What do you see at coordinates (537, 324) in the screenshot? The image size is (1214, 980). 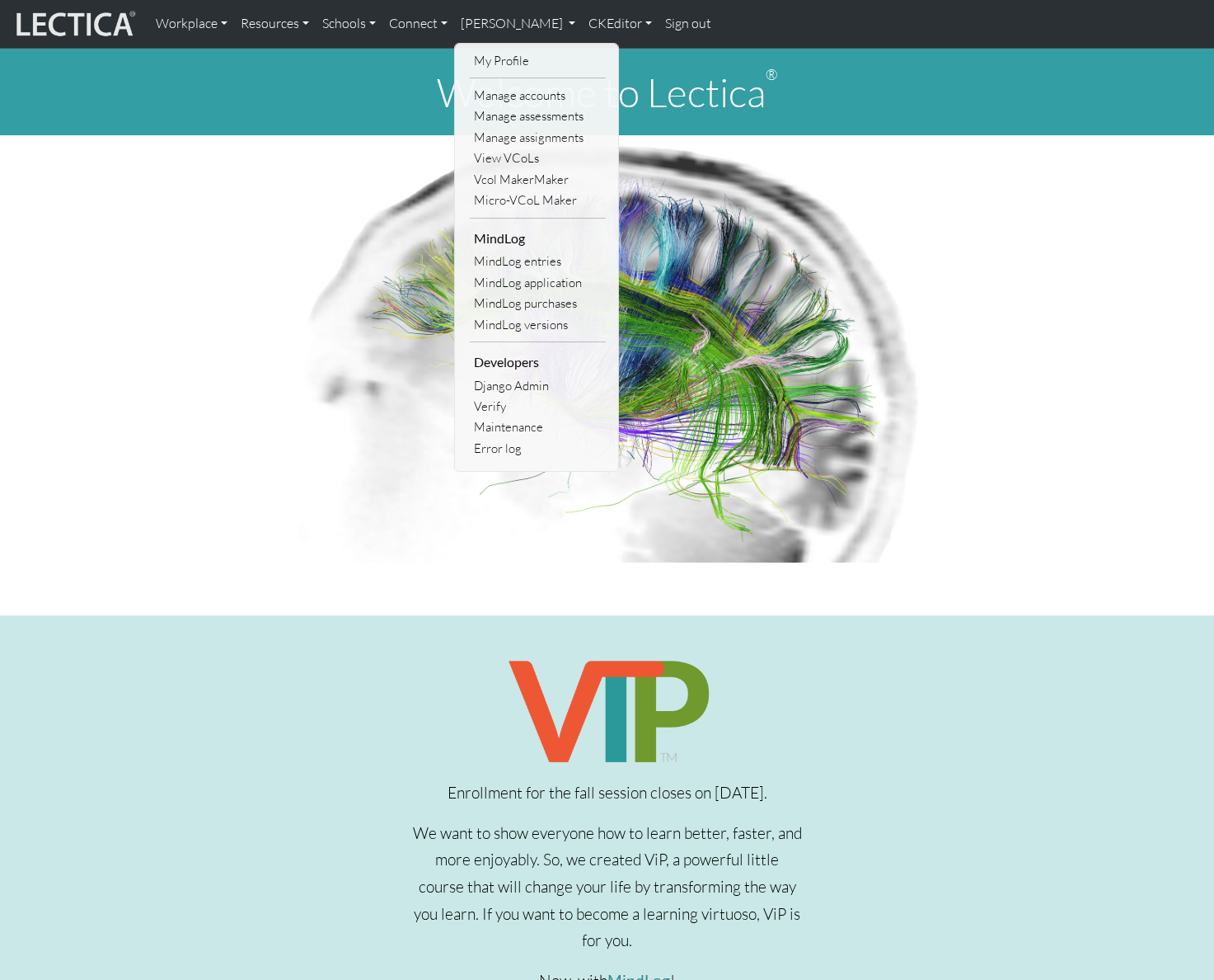 I see `a: MindLog versions` at bounding box center [537, 324].